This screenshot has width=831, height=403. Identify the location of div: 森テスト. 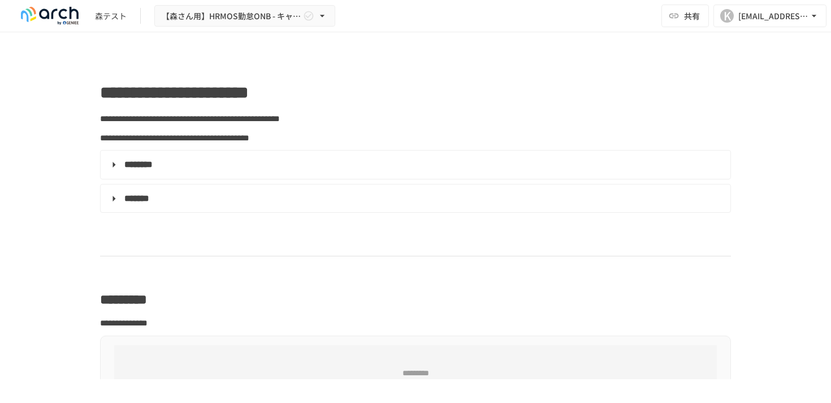
(111, 16).